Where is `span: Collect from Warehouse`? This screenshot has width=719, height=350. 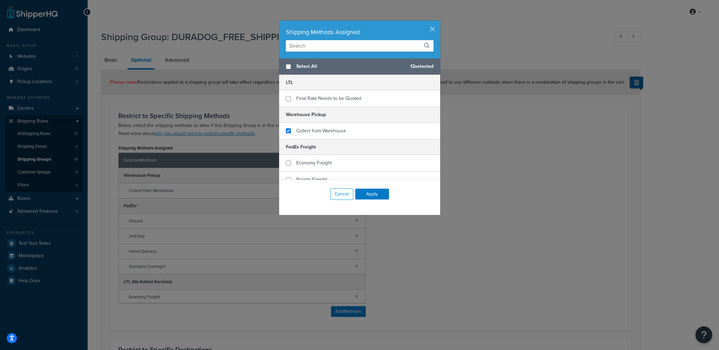 span: Collect from Warehouse is located at coordinates (321, 131).